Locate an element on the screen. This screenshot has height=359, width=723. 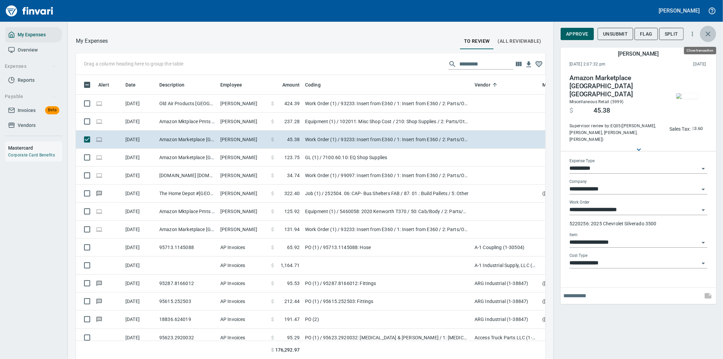
td: Work Order (1) / 99097: Insert from E360 / 1: Insert from E360 / 2: Parts/Other is located at coordinates (387, 175).